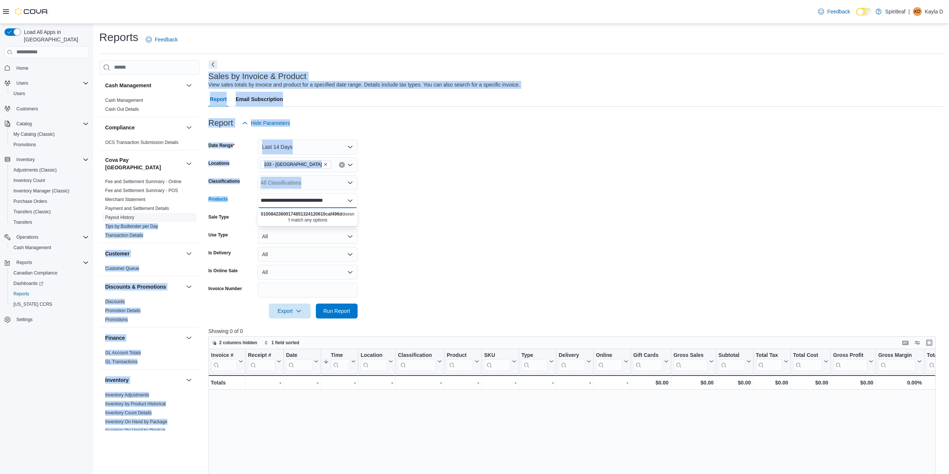 This screenshot has height=474, width=949. What do you see at coordinates (122, 109) in the screenshot?
I see `span: Cash Out Details` at bounding box center [122, 109].